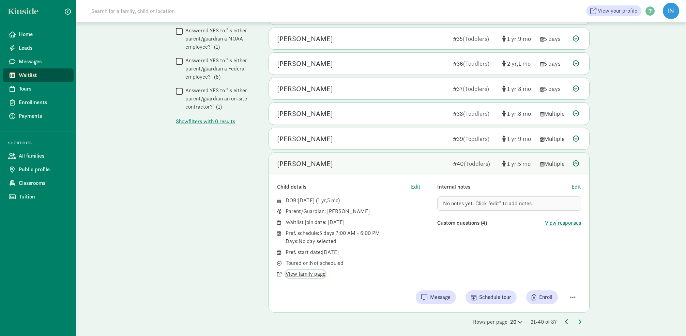  I want to click on span: Show filters with 0 results, so click(205, 122).